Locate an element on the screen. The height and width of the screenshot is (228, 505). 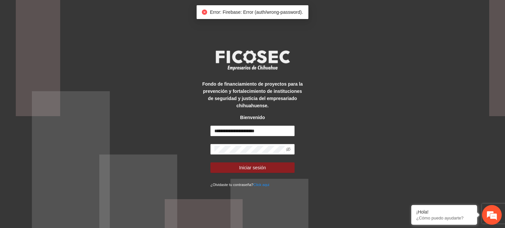
span: close-circle is located at coordinates (204, 12).